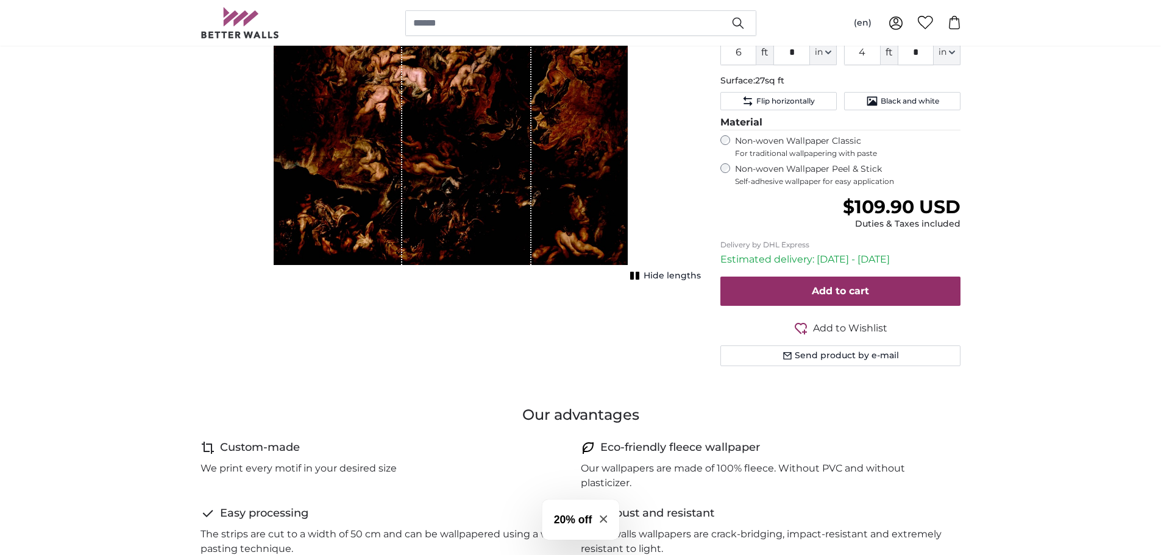 The width and height of the screenshot is (1161, 555). What do you see at coordinates (848, 154) in the screenshot?
I see `span: For traditional wallpapering with paste` at bounding box center [848, 154].